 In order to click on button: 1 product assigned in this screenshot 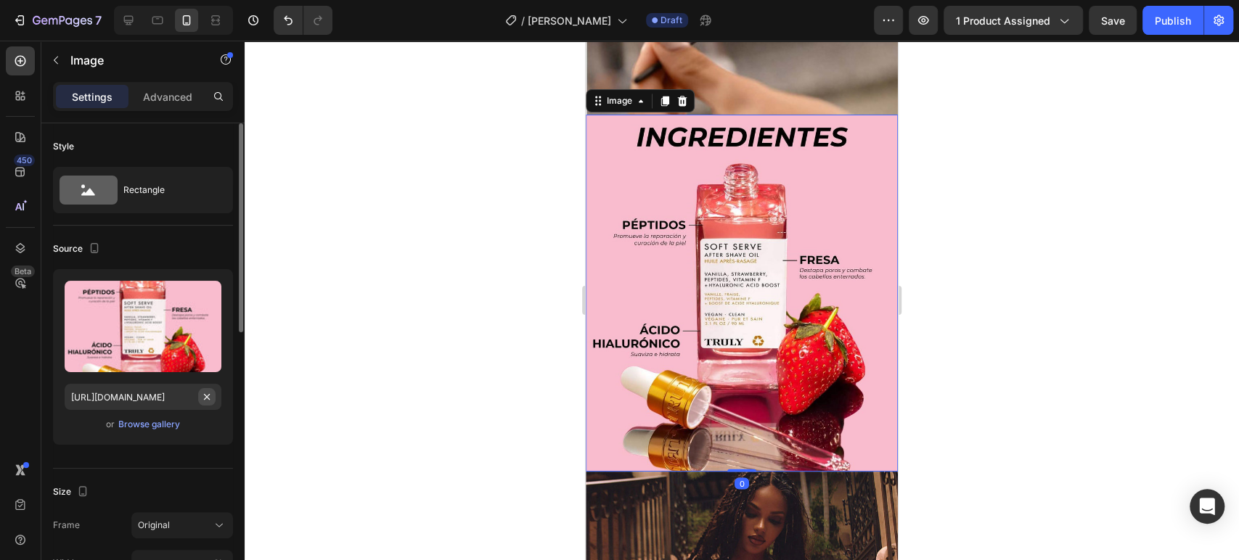, I will do `click(1013, 20)`.